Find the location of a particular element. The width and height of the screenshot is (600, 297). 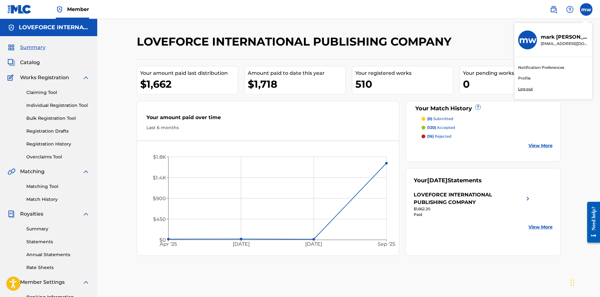

div: Help is located at coordinates (570, 9).